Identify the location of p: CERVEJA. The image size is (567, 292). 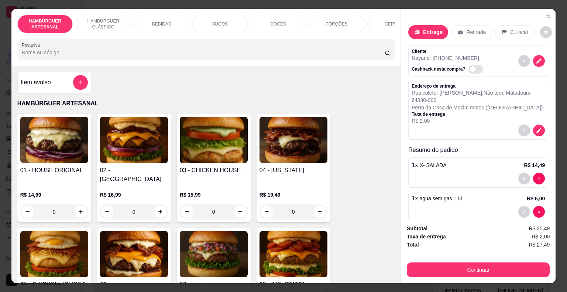
(394, 24).